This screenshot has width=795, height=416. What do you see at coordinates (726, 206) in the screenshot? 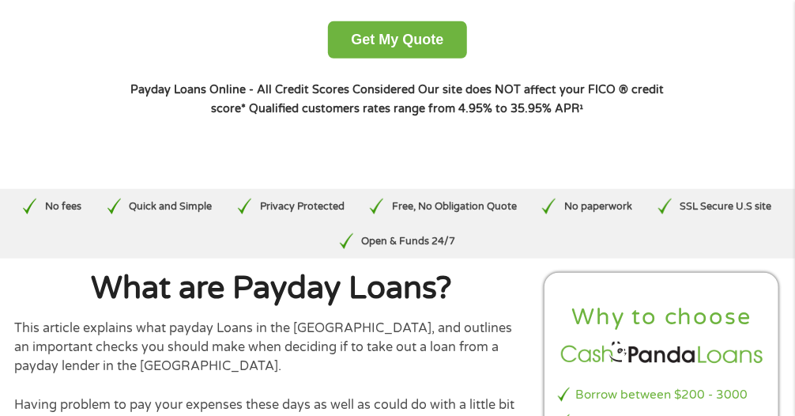
I see `p: SSL Secure U.S site` at bounding box center [726, 206].